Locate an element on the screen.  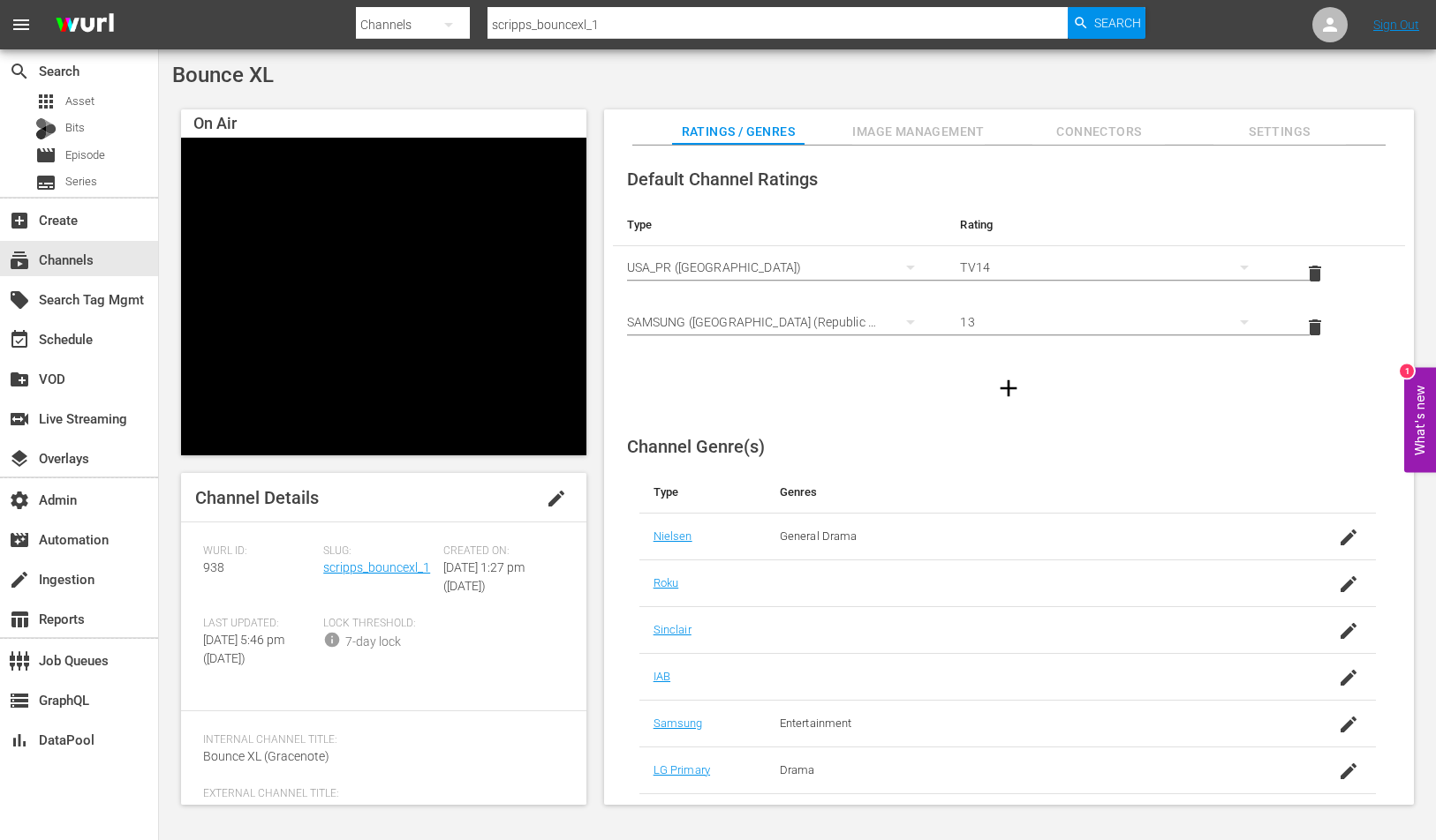
div: TV14 is located at coordinates (1113, 267).